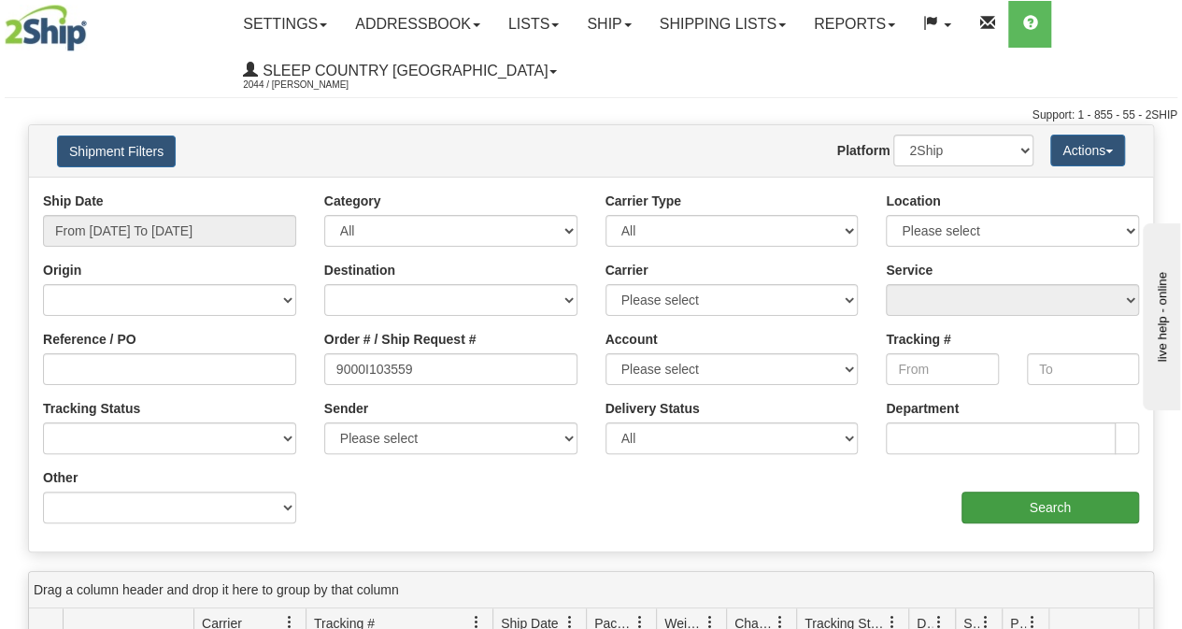 The width and height of the screenshot is (1182, 629). Describe the element at coordinates (722, 24) in the screenshot. I see `a: Shipping lists` at that location.